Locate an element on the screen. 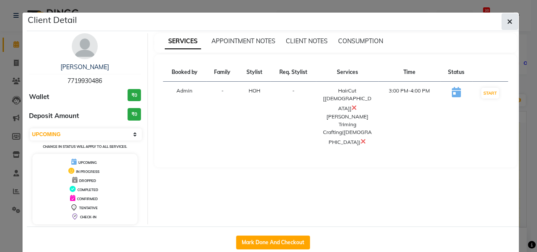 The height and width of the screenshot is (252, 537). span: CONSUMPTION is located at coordinates (361, 41).